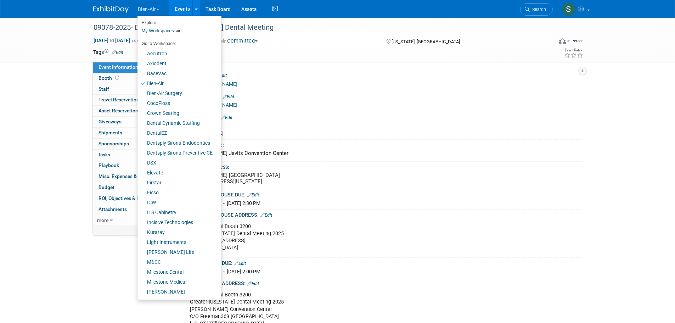 This screenshot has width=675, height=323. I want to click on span: Misc. Expenses & Credits, so click(126, 176).